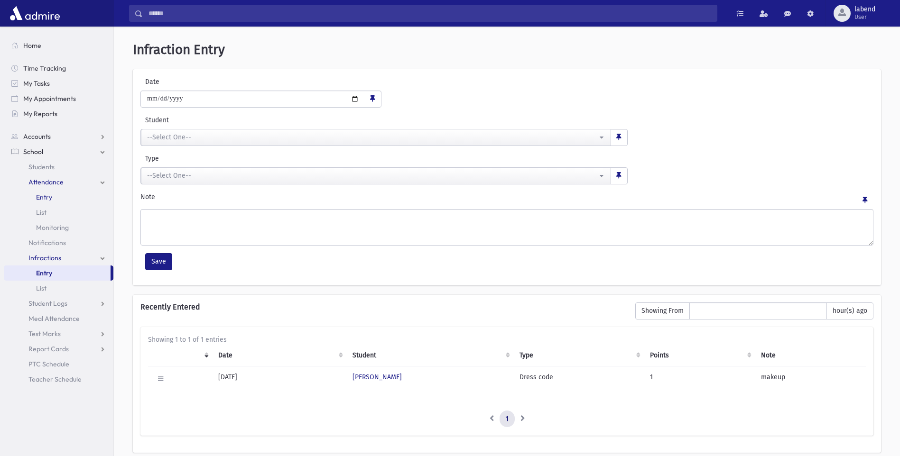  What do you see at coordinates (700, 379) in the screenshot?
I see `td: 1` at bounding box center [700, 379].